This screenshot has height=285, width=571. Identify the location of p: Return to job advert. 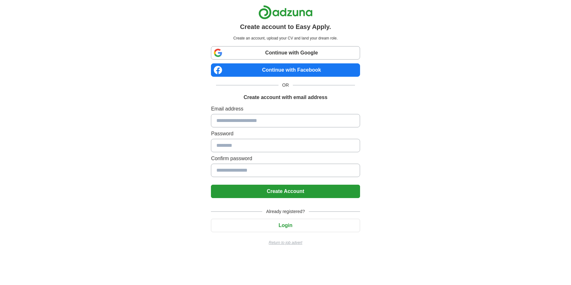
(285, 243).